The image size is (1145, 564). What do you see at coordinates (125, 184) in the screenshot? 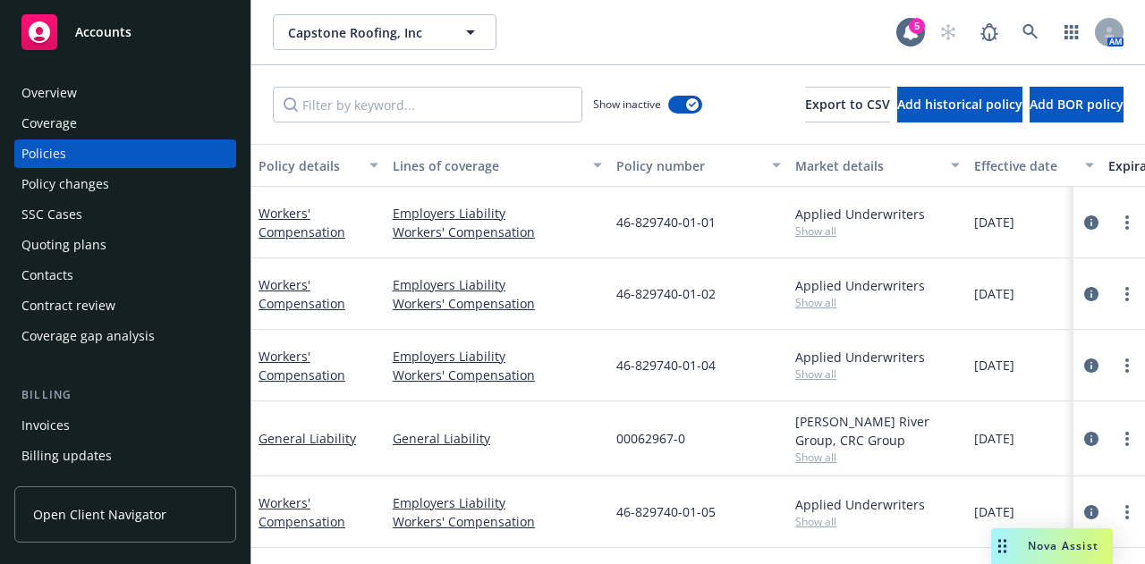
I see `a: Policy changes` at bounding box center [125, 184].